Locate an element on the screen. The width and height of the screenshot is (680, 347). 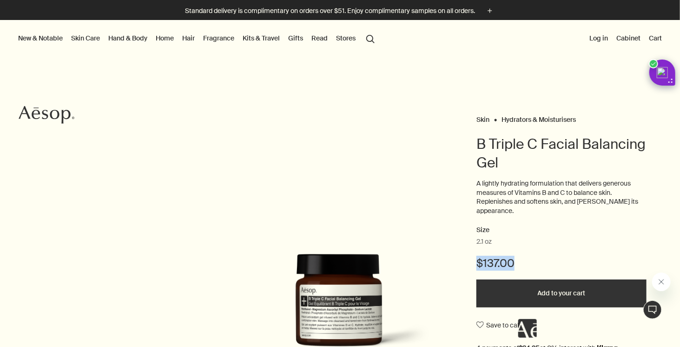
a: Home is located at coordinates (165, 38).